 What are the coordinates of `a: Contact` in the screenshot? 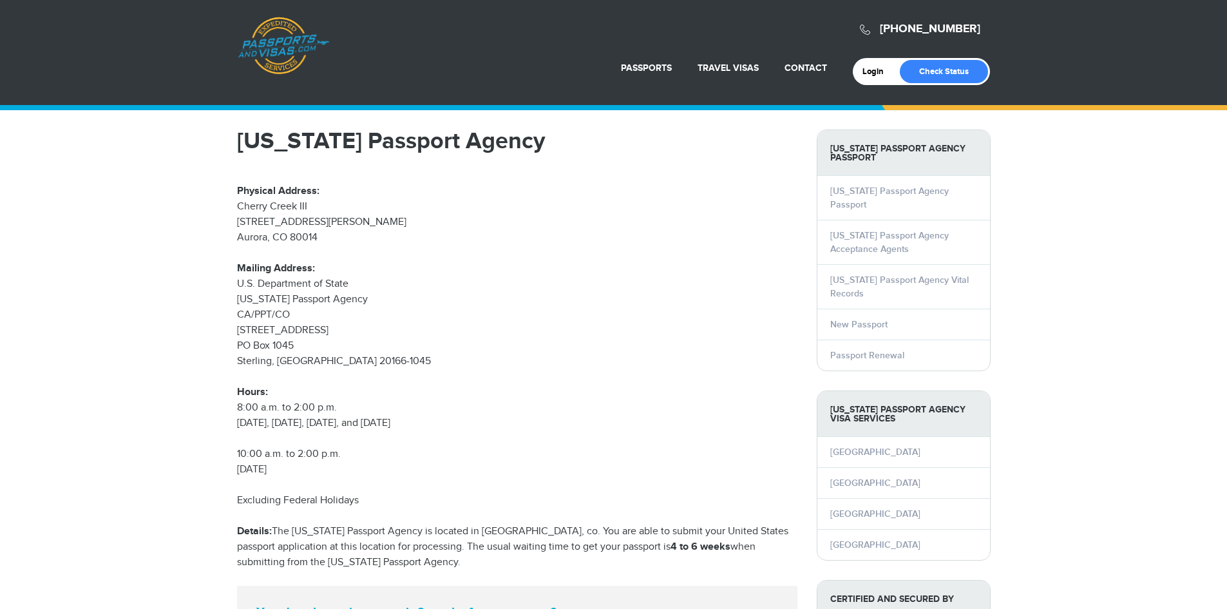 It's located at (806, 68).